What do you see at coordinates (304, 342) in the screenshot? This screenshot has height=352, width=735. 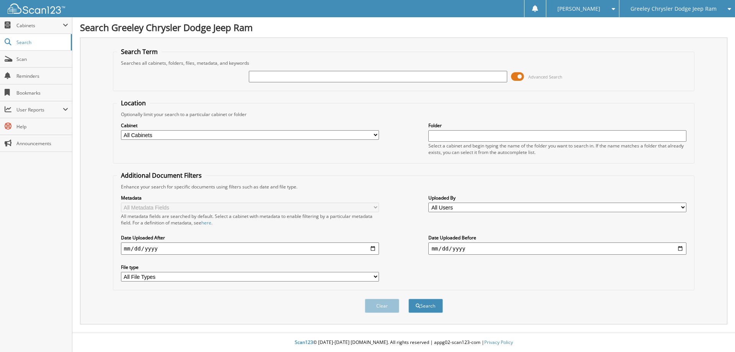 I see `span: Scan123` at bounding box center [304, 342].